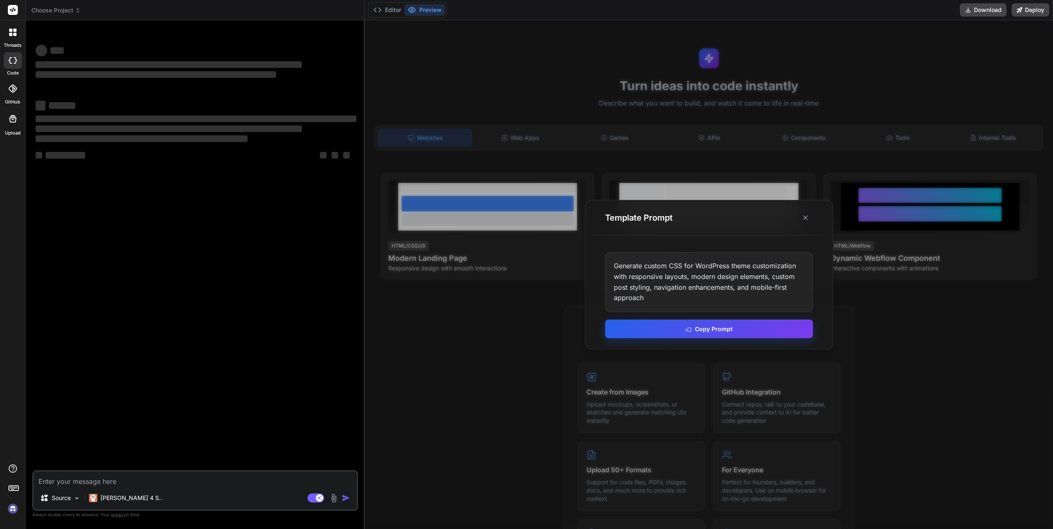 The height and width of the screenshot is (529, 1053). Describe the element at coordinates (983, 10) in the screenshot. I see `button: Download` at that location.